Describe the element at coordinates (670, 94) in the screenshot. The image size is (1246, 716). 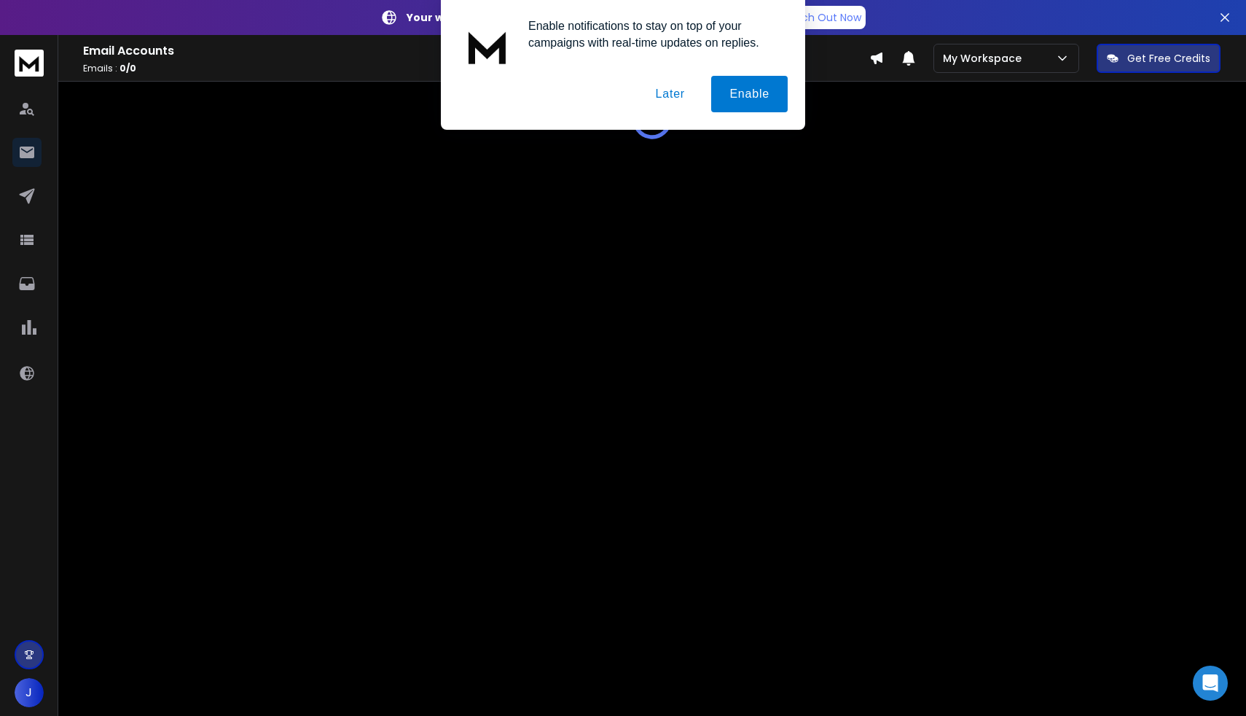
I see `button: Later` at that location.